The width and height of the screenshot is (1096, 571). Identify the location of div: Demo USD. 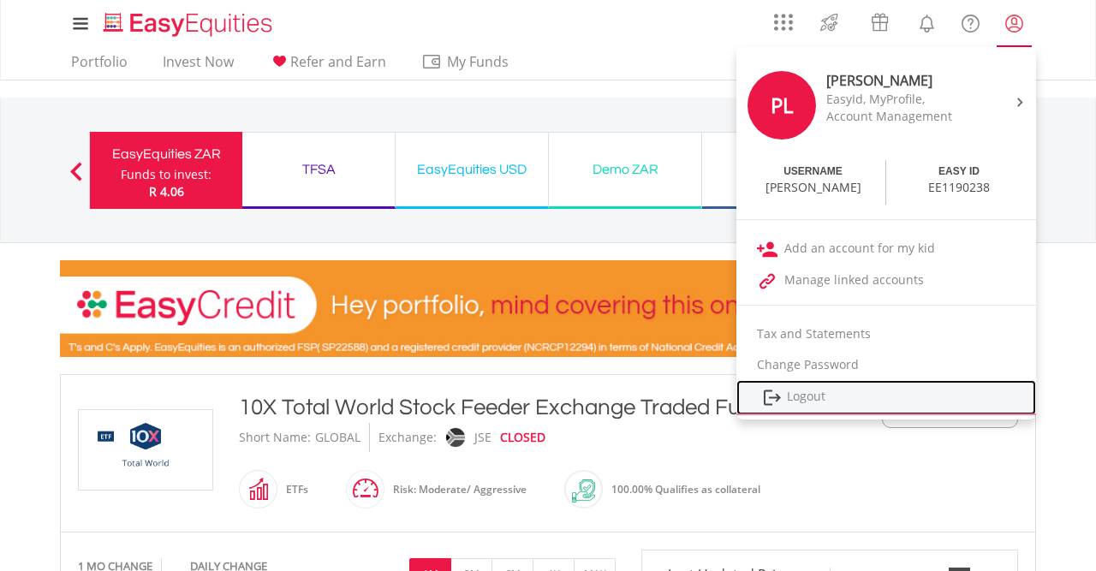
(779, 170).